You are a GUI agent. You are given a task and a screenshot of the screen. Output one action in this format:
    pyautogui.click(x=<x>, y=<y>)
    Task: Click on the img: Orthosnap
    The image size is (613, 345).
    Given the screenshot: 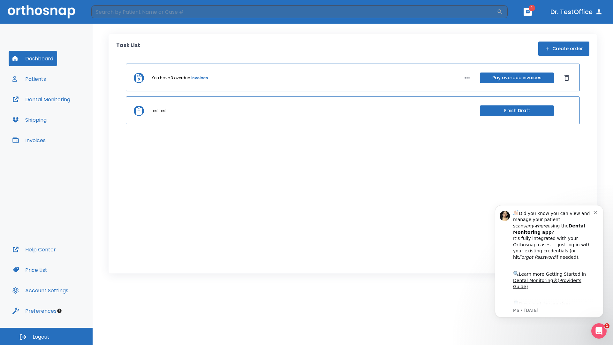 What is the action you would take?
    pyautogui.click(x=42, y=11)
    